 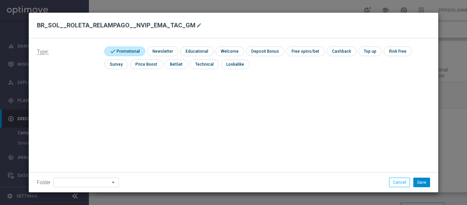 I want to click on button: Cancel, so click(x=399, y=182).